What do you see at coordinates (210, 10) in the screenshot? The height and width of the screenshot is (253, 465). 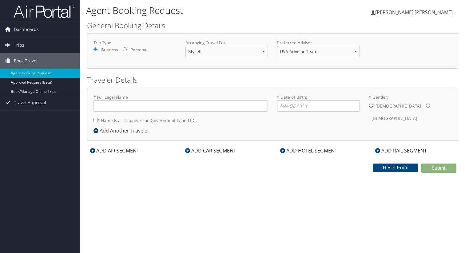 I see `h1: Agent Booking Request` at bounding box center [210, 10].